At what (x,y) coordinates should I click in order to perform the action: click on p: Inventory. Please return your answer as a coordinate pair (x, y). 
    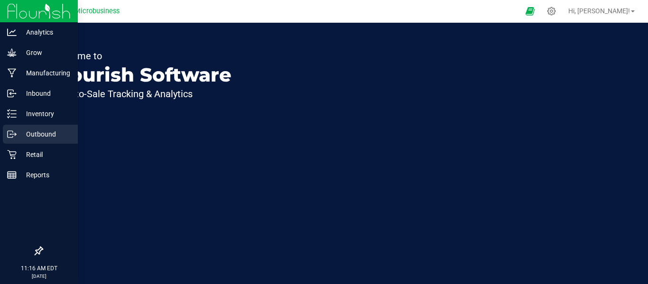
    Looking at the image, I should click on (45, 114).